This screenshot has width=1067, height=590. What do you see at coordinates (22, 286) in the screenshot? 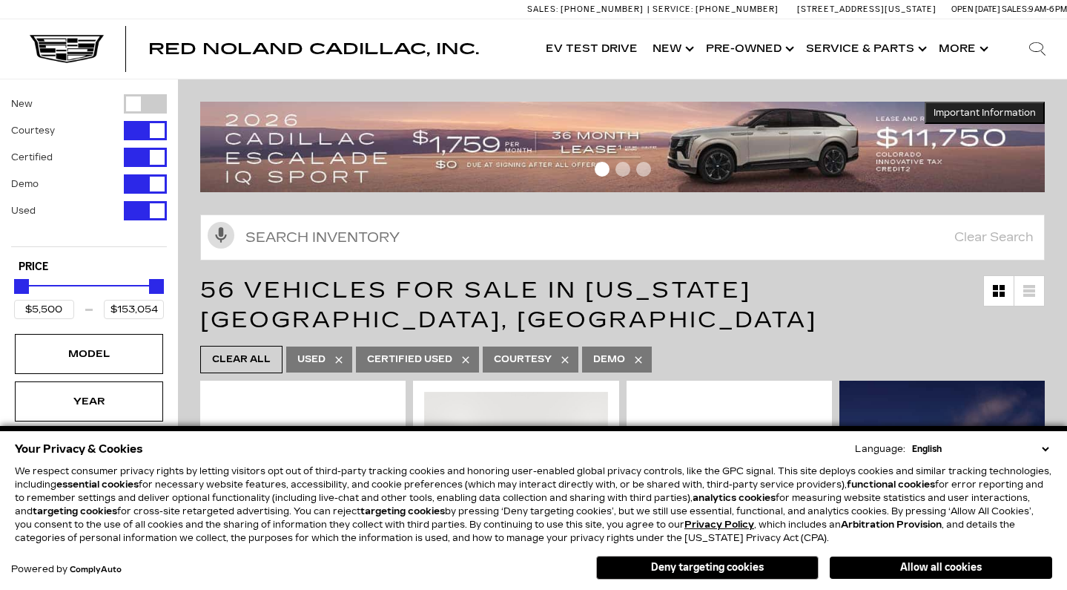
I see `div: Minimum Price` at bounding box center [22, 286].